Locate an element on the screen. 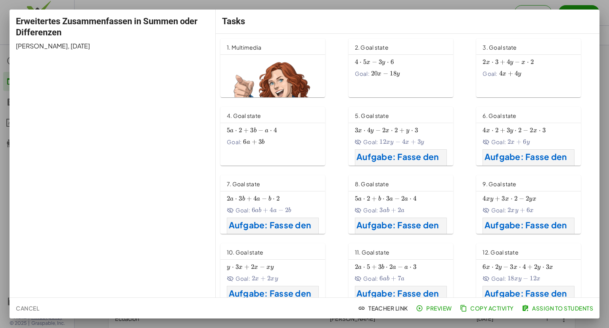  a: 6. Goal stateGoal:Aufgabe: Fasse den Term, soweit es geht, zusammen! is located at coordinates (536, 136).